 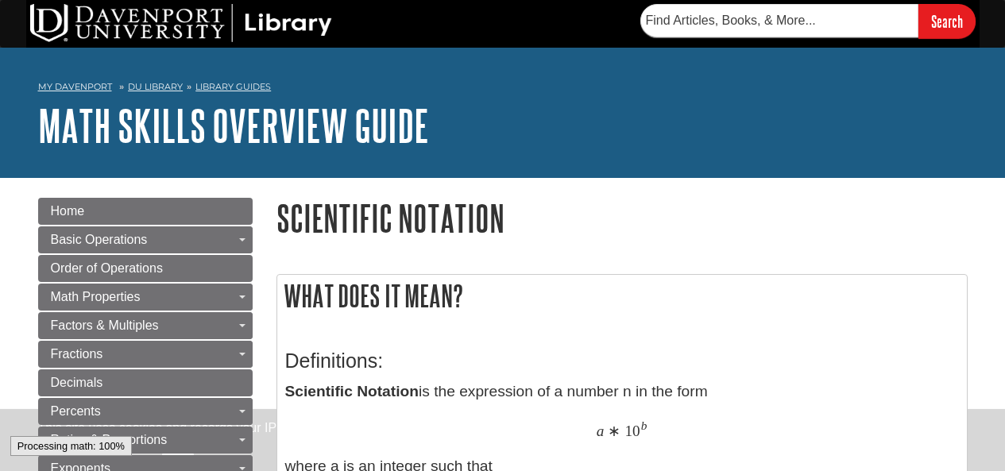 What do you see at coordinates (808, 21) in the screenshot?
I see `form: Searches DU Library's articles, books, and more` at bounding box center [808, 21].